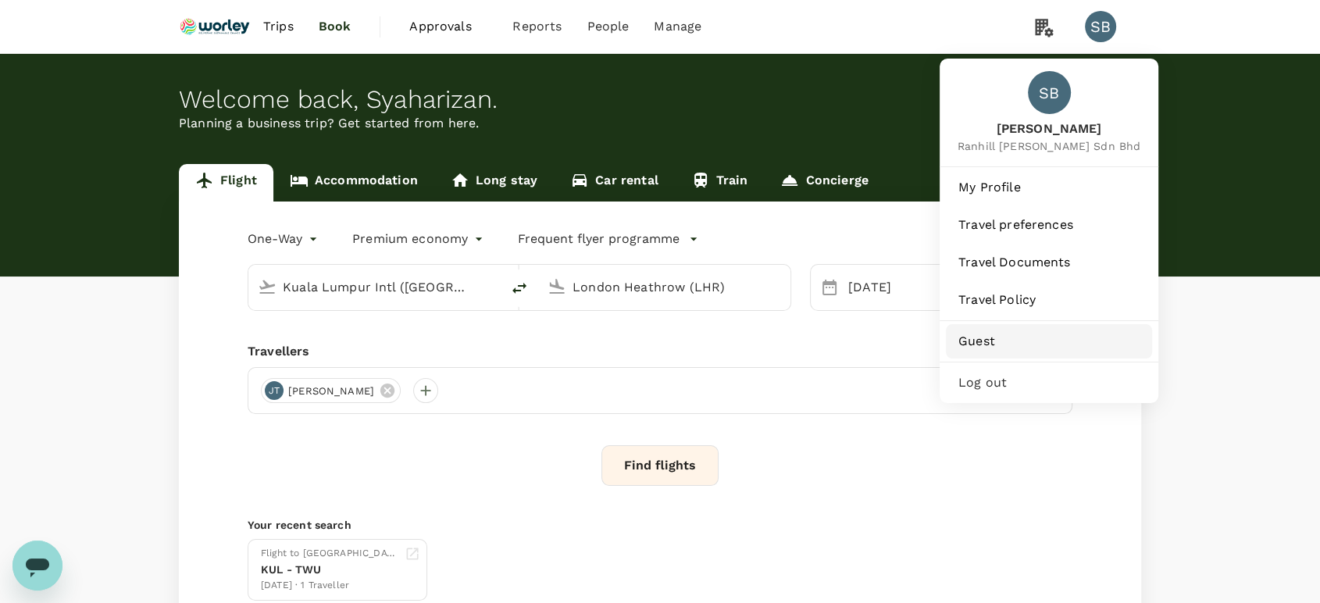  I want to click on span: Trips, so click(278, 27).